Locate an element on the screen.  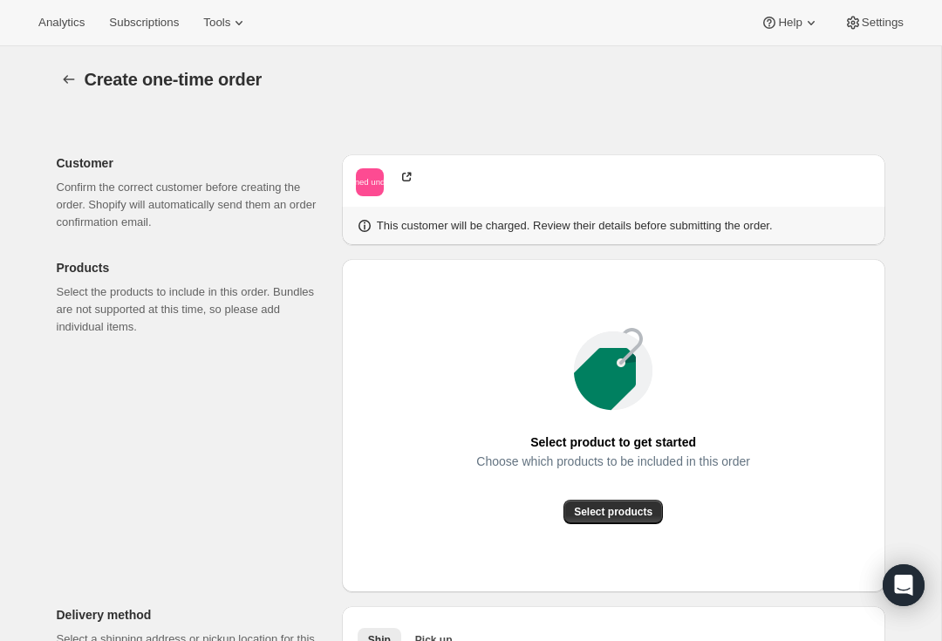
span: Tools is located at coordinates (216, 23).